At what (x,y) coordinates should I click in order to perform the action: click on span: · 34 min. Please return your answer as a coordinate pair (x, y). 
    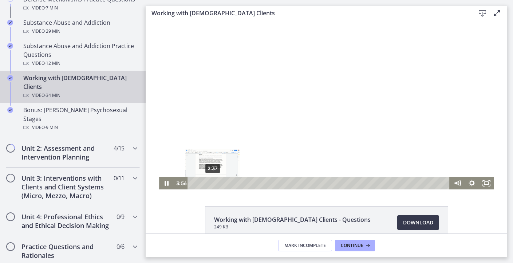
    Looking at the image, I should click on (52, 95).